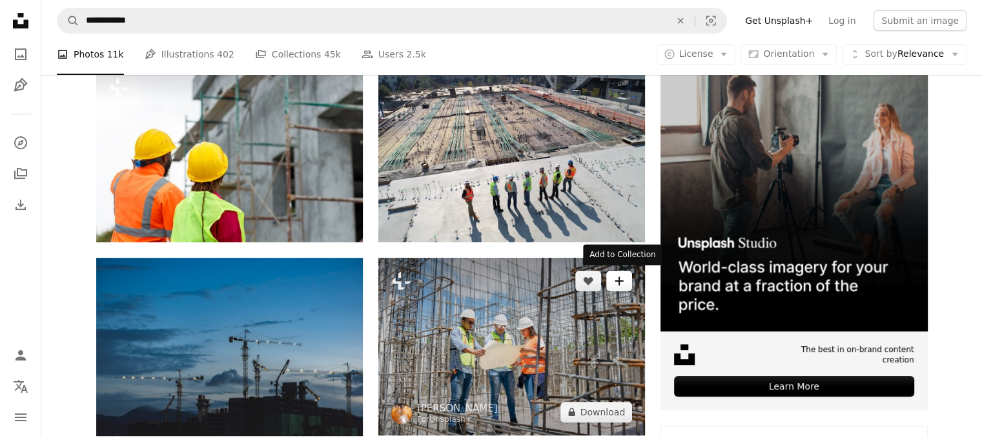  I want to click on a: Log in / Sign up, so click(21, 355).